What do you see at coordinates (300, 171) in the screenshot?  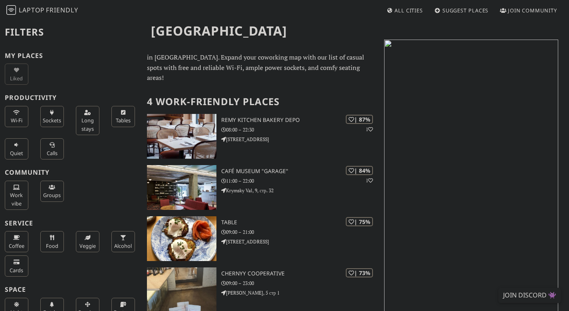 I see `h3: Café Museum "Garage"` at bounding box center [300, 171].